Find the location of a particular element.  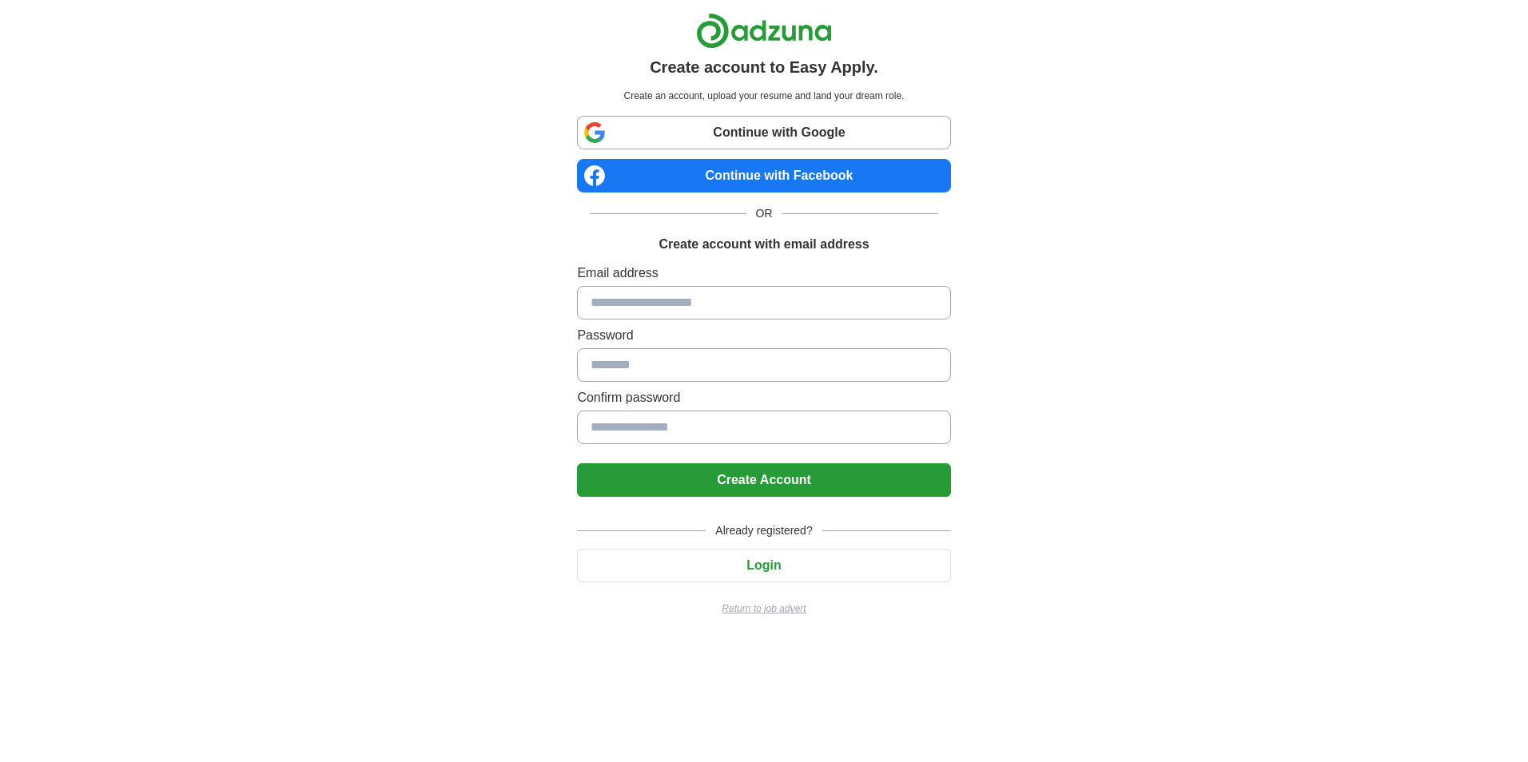

span: OR is located at coordinates (764, 213).